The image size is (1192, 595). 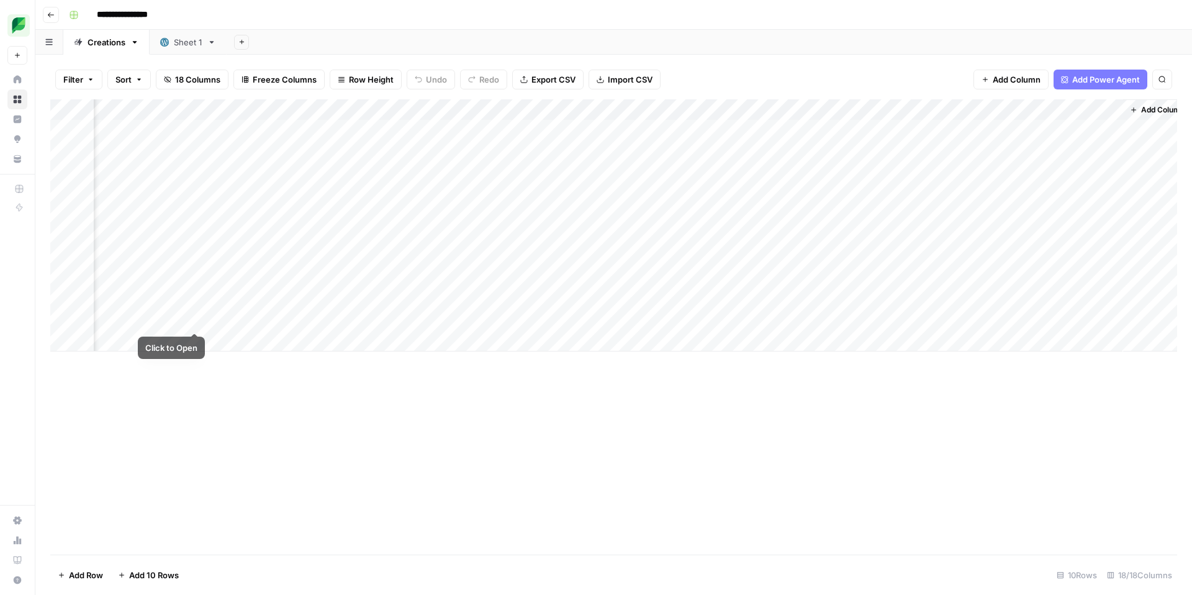 I want to click on button: Add 10 Rows, so click(x=148, y=575).